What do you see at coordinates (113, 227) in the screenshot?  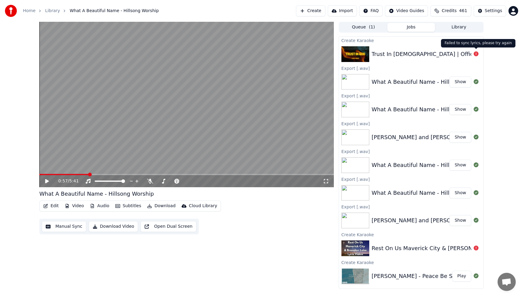 I see `button: Download Video` at bounding box center [113, 227].